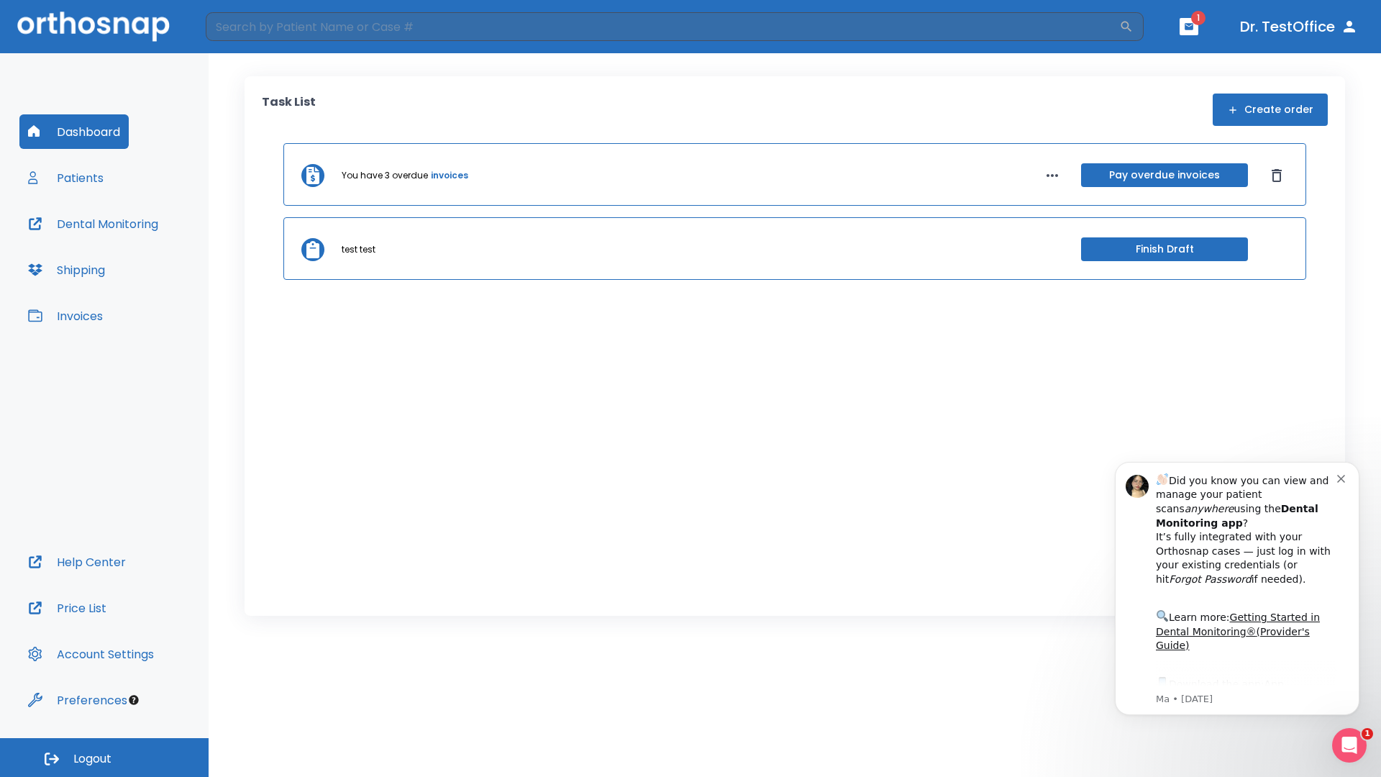 The width and height of the screenshot is (1381, 777). I want to click on p: Message from Ma, sent 2w ago, so click(153, 259).